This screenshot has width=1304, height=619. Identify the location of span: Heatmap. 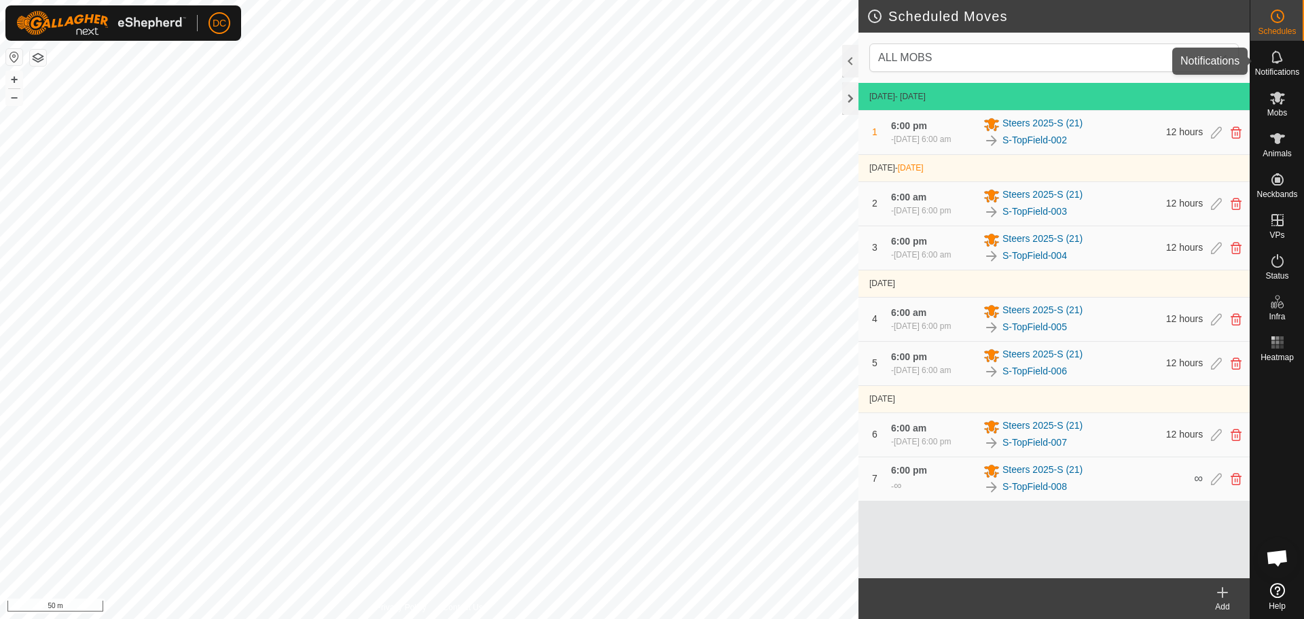
(1277, 357).